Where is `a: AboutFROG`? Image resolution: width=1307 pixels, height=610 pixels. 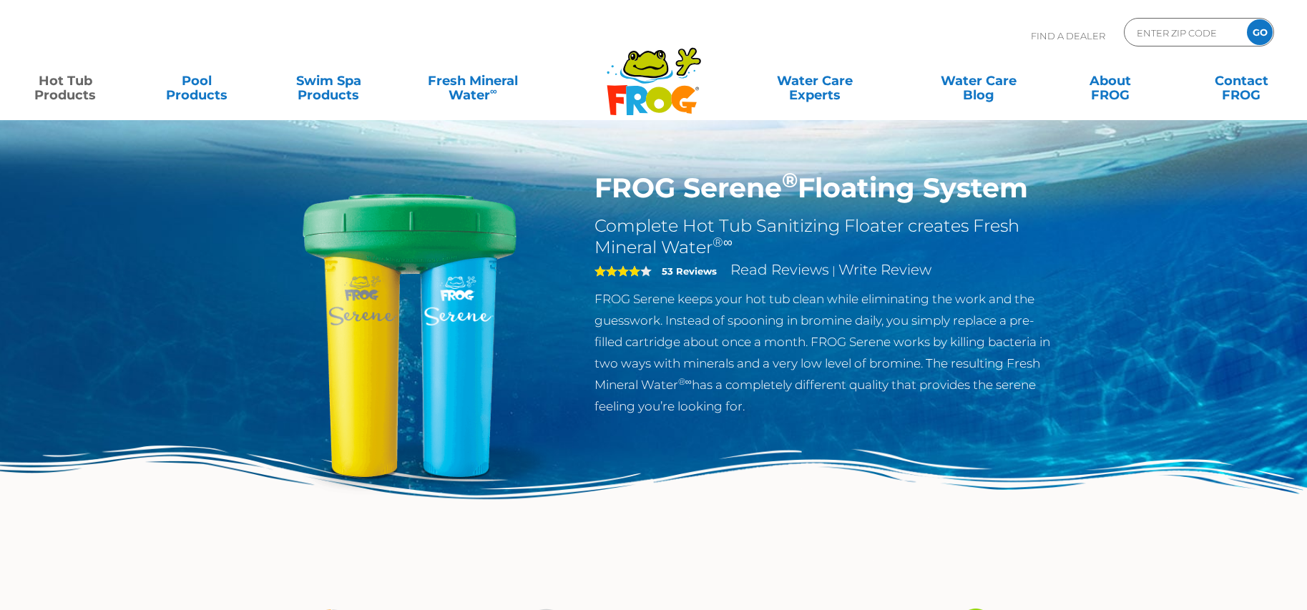
a: AboutFROG is located at coordinates (1110, 81).